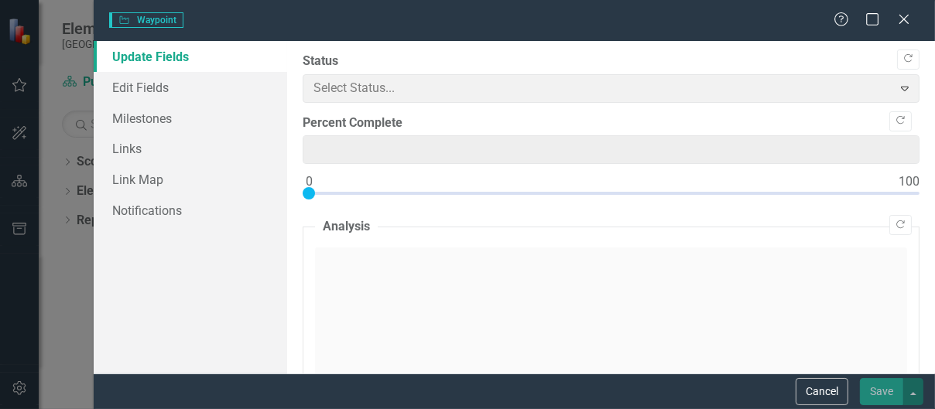 The image size is (935, 409). I want to click on label: Percent Complete, so click(610, 123).